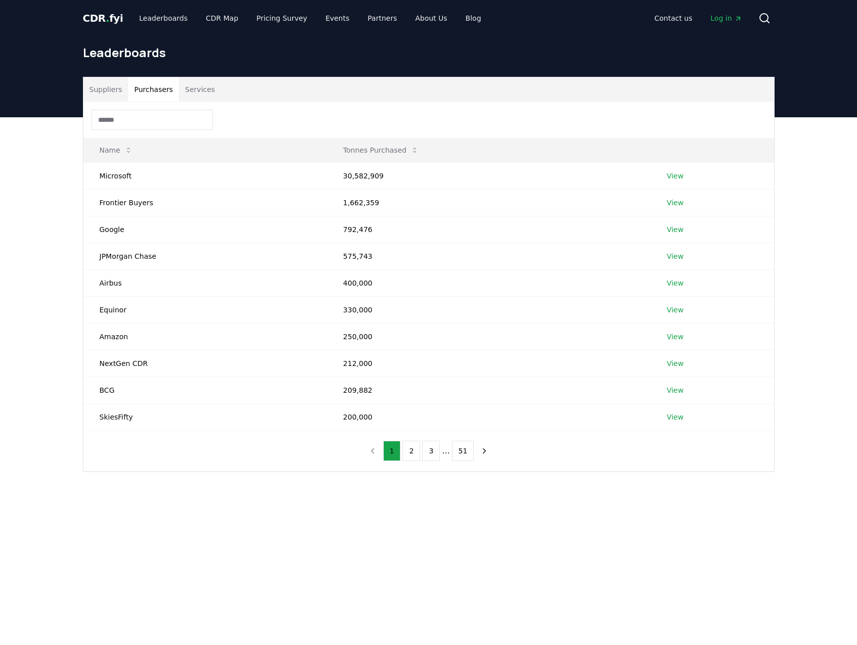 The height and width of the screenshot is (645, 857). What do you see at coordinates (153, 89) in the screenshot?
I see `button: Purchasers` at bounding box center [153, 89].